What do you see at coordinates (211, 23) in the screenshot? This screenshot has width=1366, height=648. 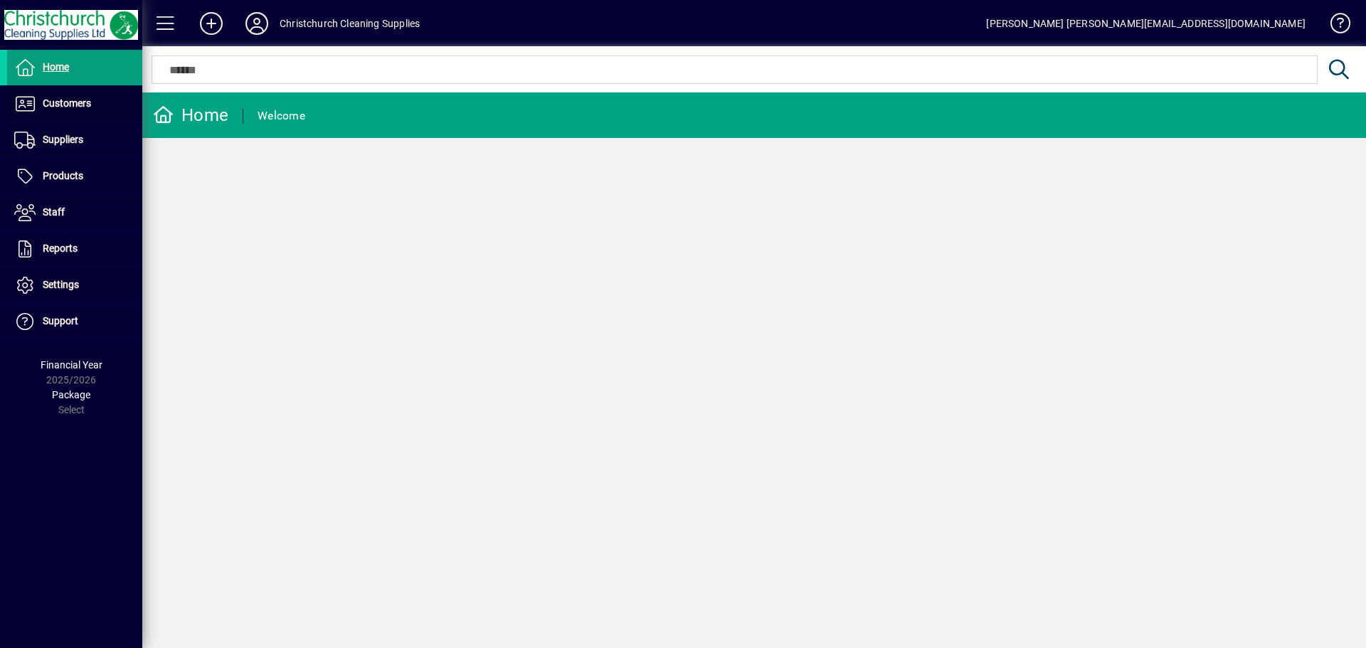 I see `button: Add` at bounding box center [211, 23].